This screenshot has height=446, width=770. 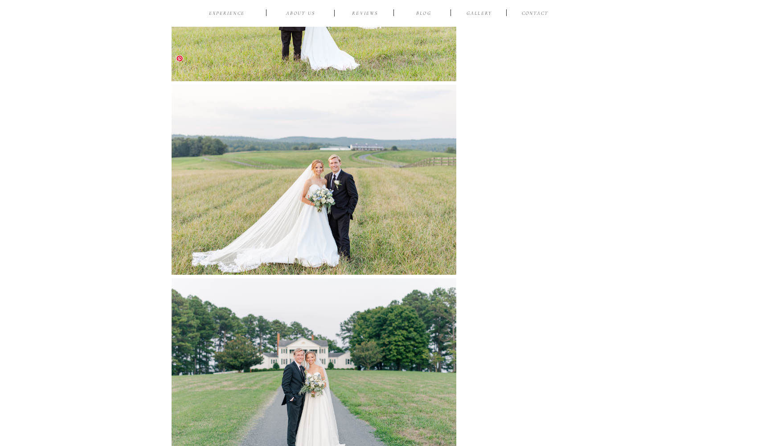 I want to click on nav: BLOG, so click(x=424, y=14).